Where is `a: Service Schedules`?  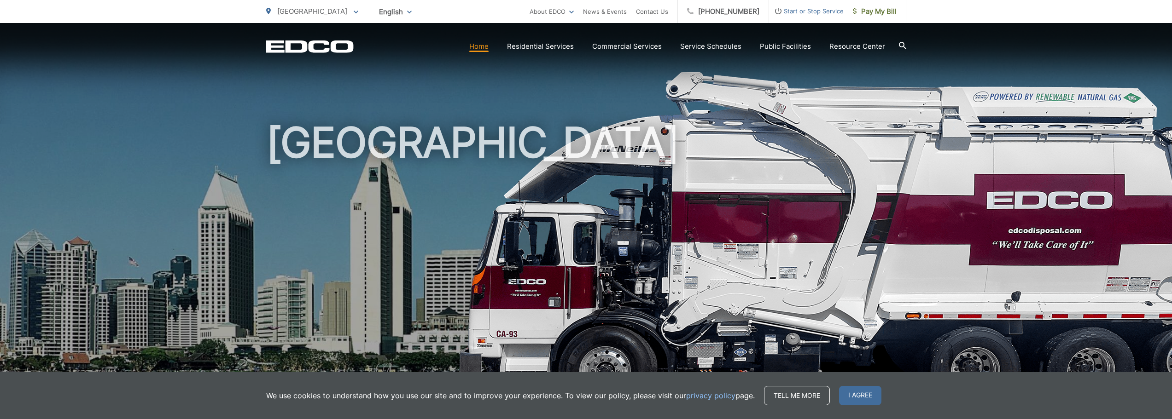 a: Service Schedules is located at coordinates (710, 46).